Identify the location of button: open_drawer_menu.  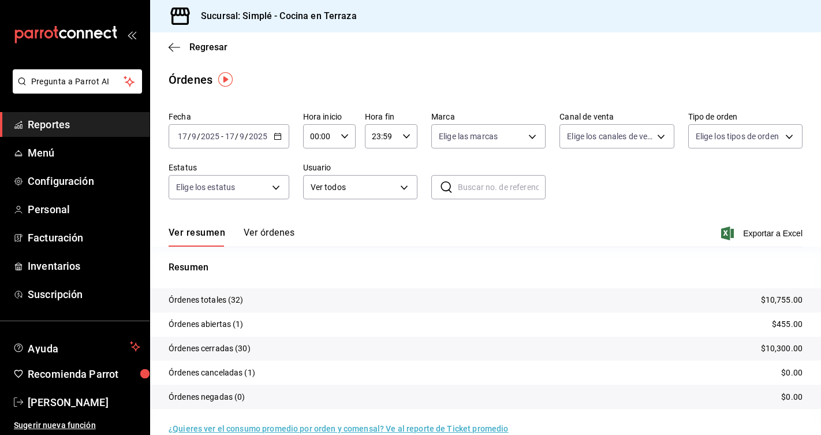
(132, 35).